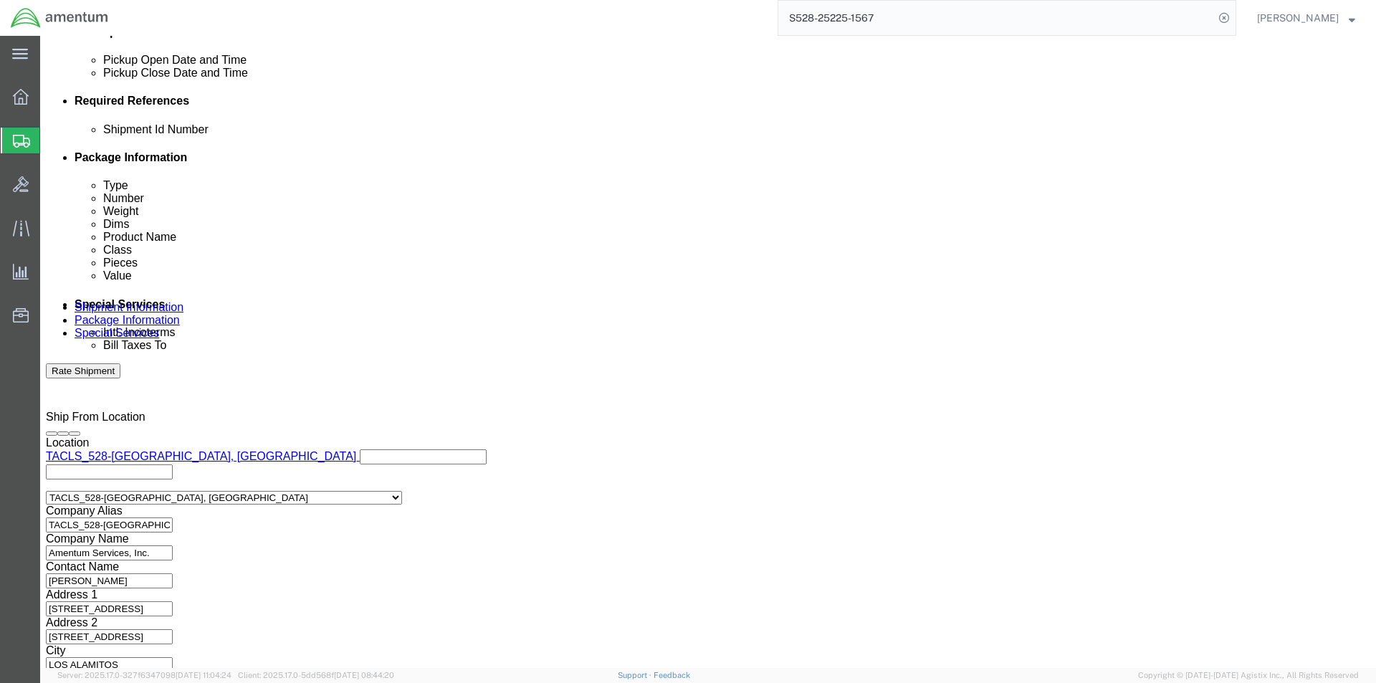 The image size is (1376, 683). Describe the element at coordinates (996, 18) in the screenshot. I see `input: Search for shipment number, reference number` at that location.